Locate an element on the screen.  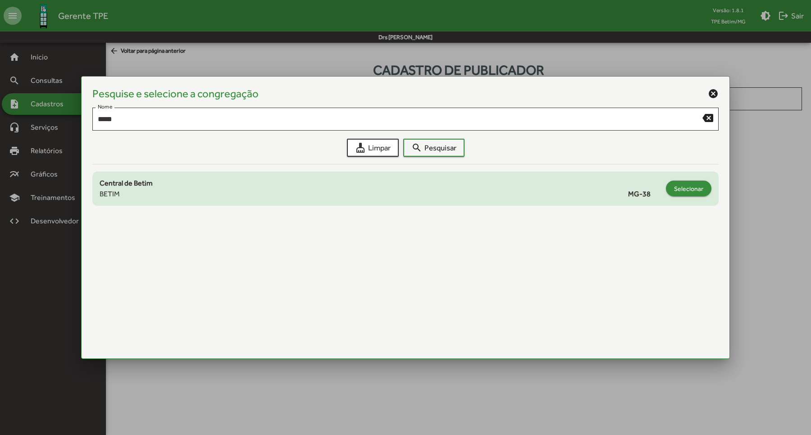
span: MG-38 is located at coordinates (645, 194).